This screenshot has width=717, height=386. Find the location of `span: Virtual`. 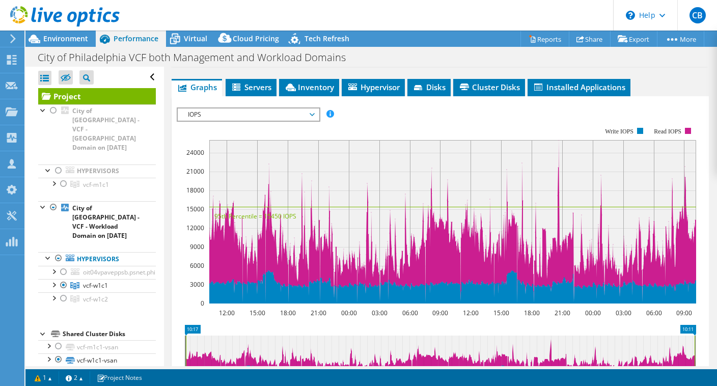

span: Virtual is located at coordinates (196, 38).